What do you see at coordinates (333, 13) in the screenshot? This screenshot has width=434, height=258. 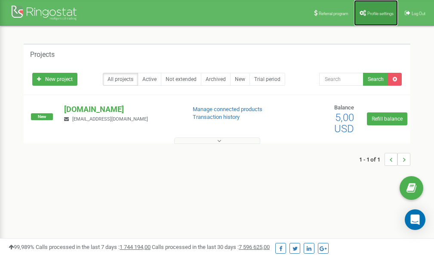 I see `span: Referral program` at bounding box center [333, 13].